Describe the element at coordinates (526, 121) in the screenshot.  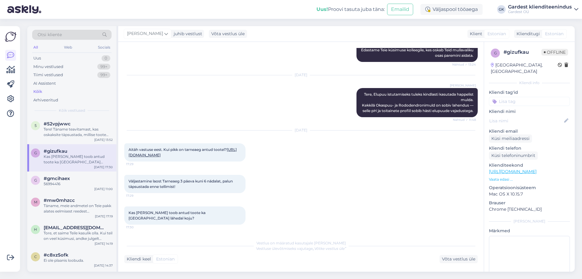
I see `input: Lisa nimi` at that location.